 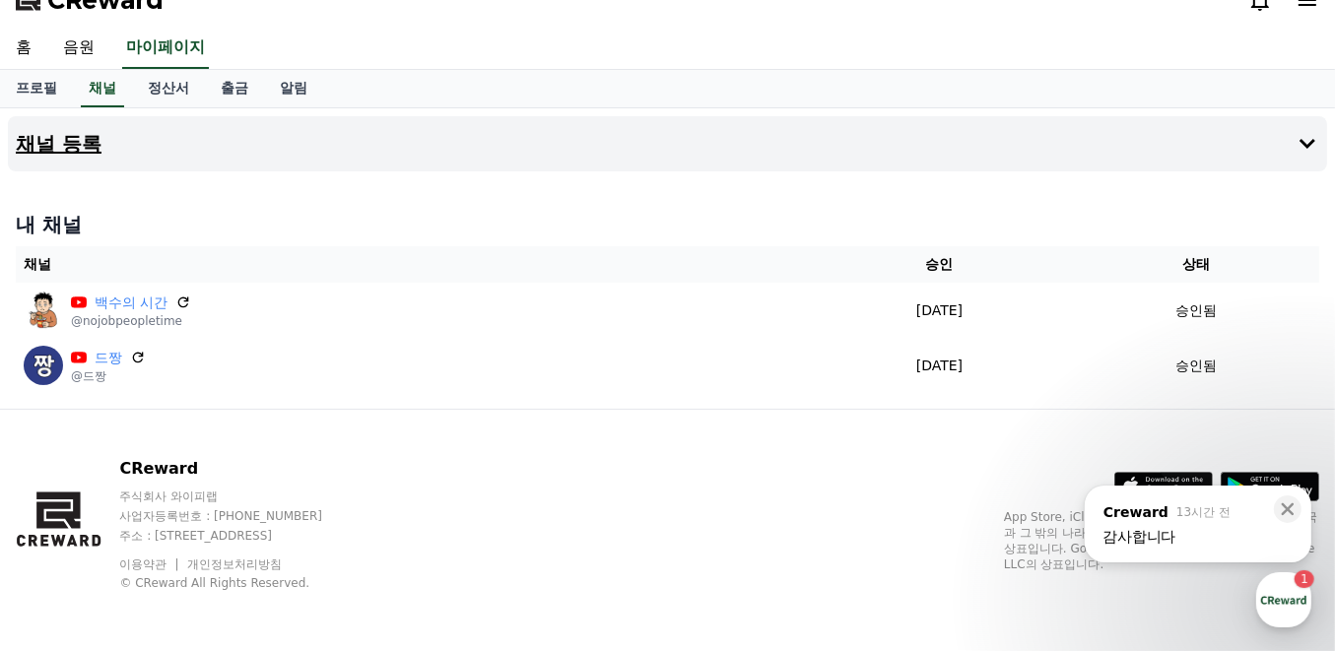 What do you see at coordinates (108, 376) in the screenshot?
I see `p: @드짱` at bounding box center [108, 376].